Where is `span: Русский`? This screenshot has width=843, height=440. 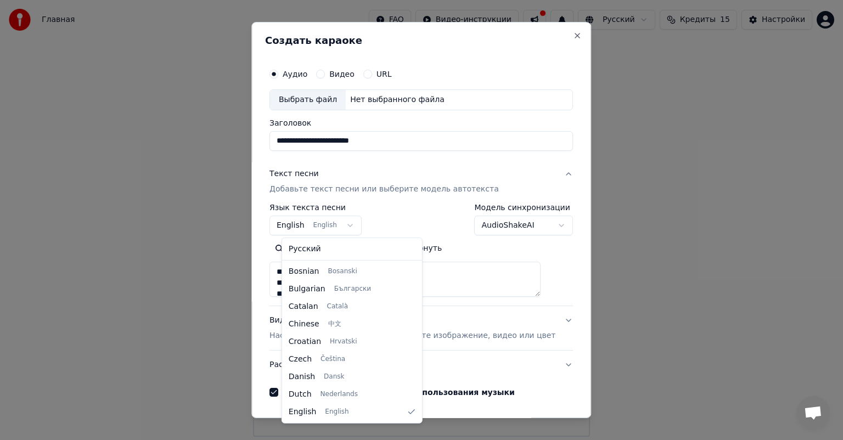
span: Русский is located at coordinates (305, 249).